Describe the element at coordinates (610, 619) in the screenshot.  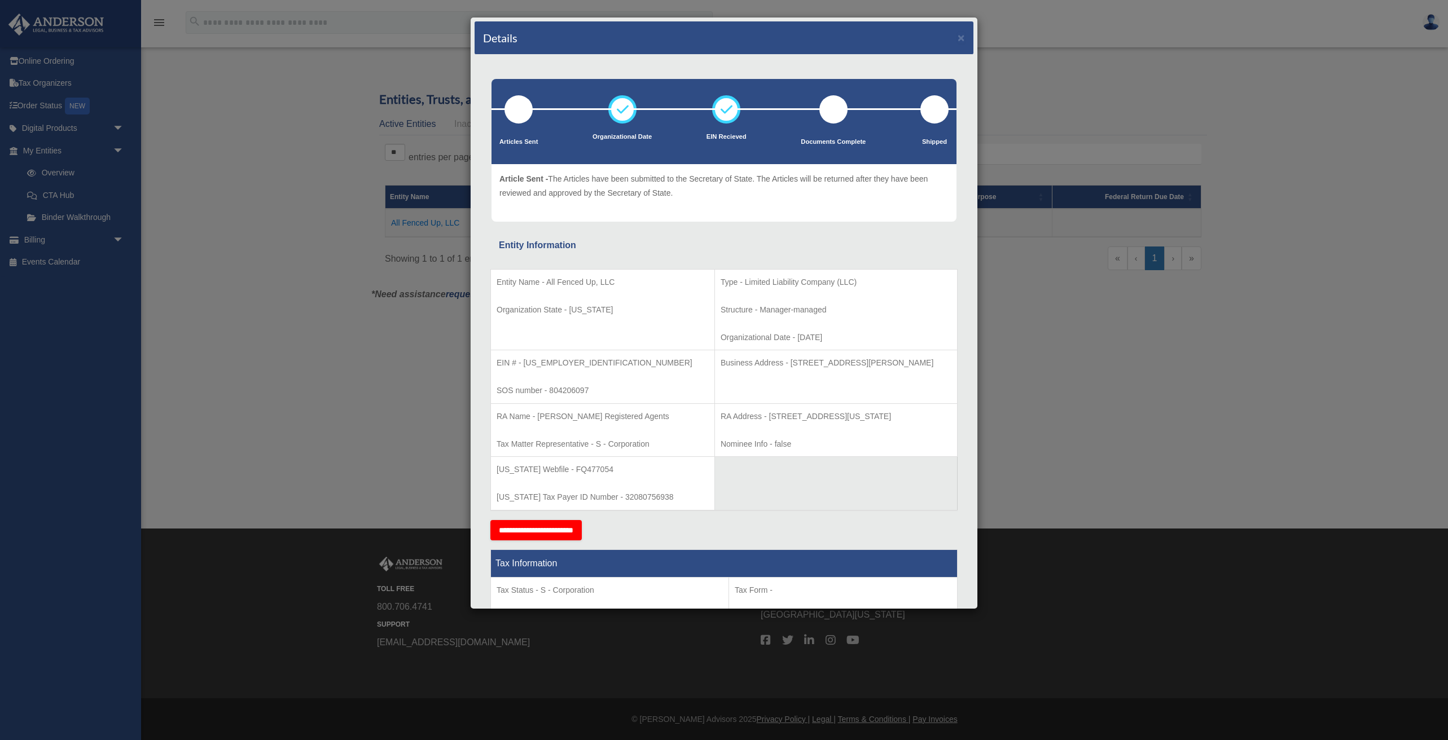
I see `td: Tax Period Type -` at that location.